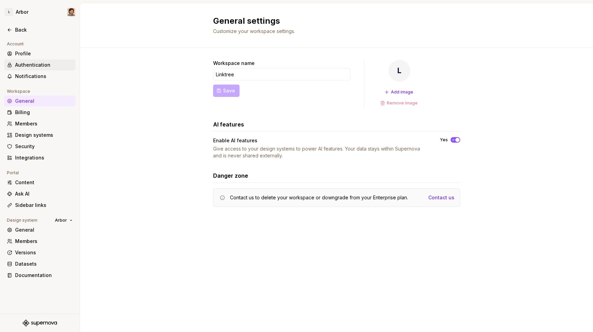 The image size is (593, 332). What do you see at coordinates (40, 76) in the screenshot?
I see `a: Notifications` at bounding box center [40, 76].